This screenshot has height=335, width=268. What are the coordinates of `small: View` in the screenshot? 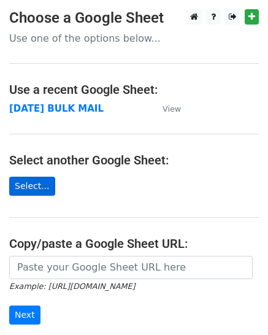 It's located at (172, 108).